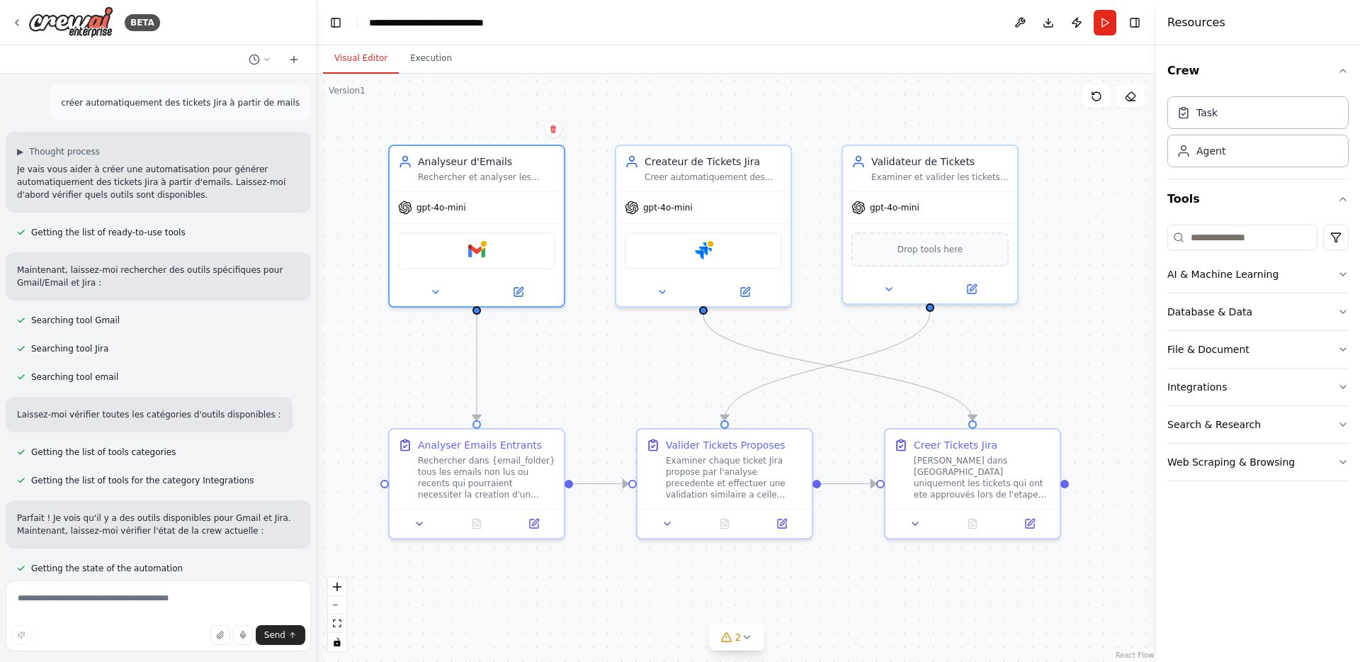 The width and height of the screenshot is (1360, 662). I want to click on g: Edge from a651c678-6dfc-4844-98af-bd52e2d3a010 to 73ccbf17-fc69-469c-ab21-722f22a184bf, so click(477, 367).